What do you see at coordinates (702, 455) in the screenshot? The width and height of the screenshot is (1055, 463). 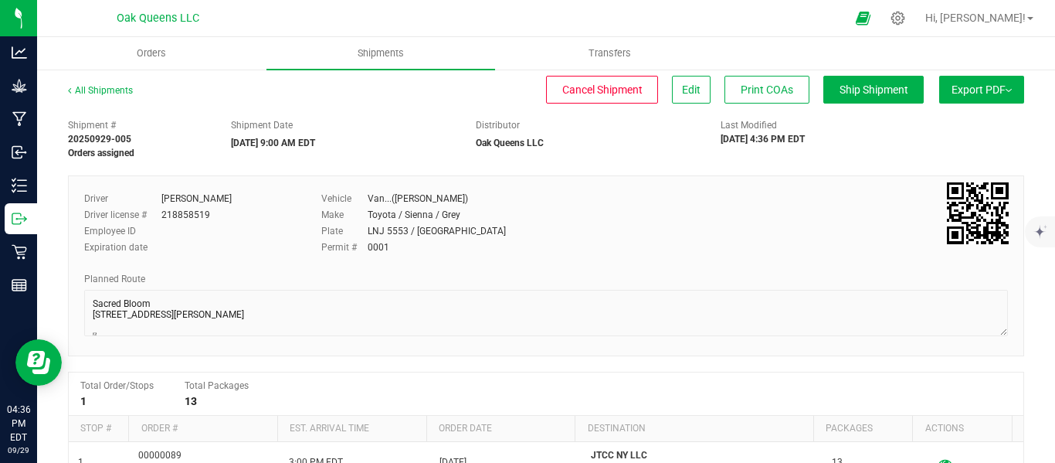 I see `p: JTCC NY LLC` at bounding box center [702, 455].